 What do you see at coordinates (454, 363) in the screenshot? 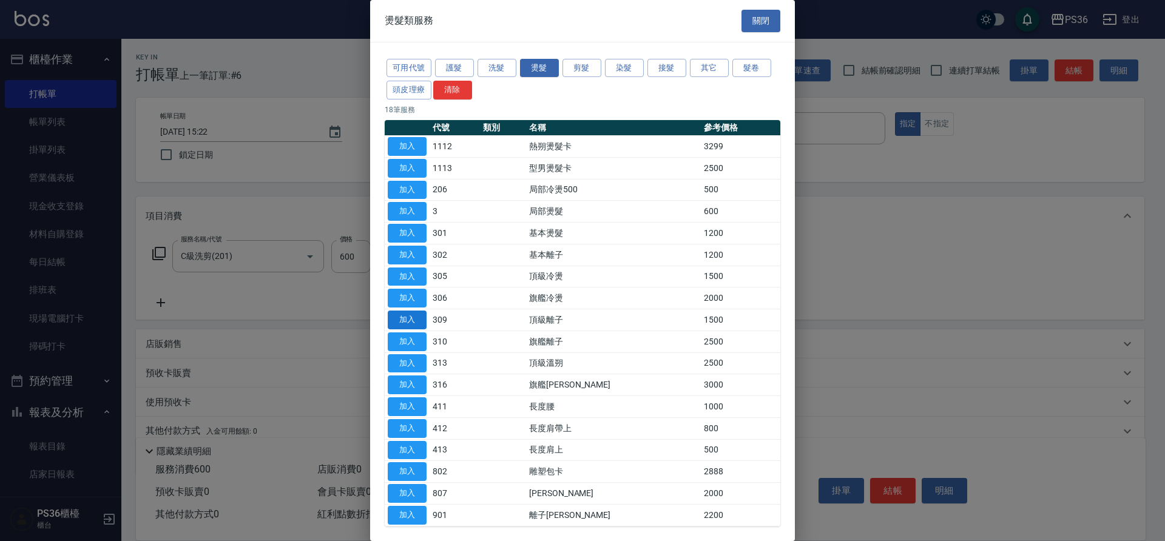
I see `td: 313` at bounding box center [454, 363].